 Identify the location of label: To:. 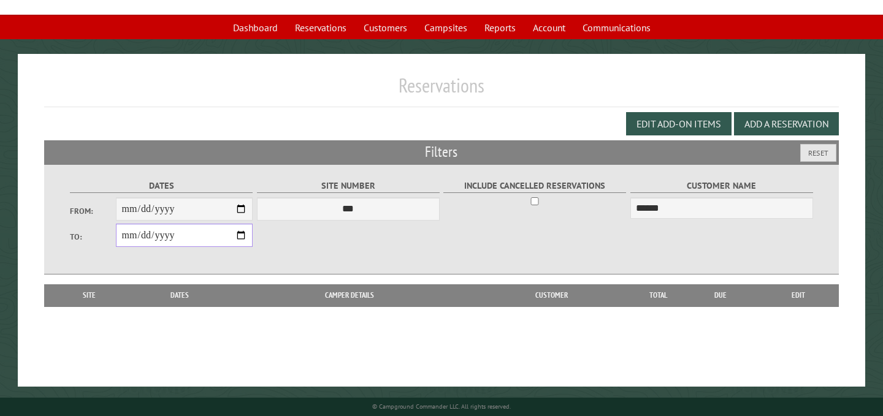
(93, 237).